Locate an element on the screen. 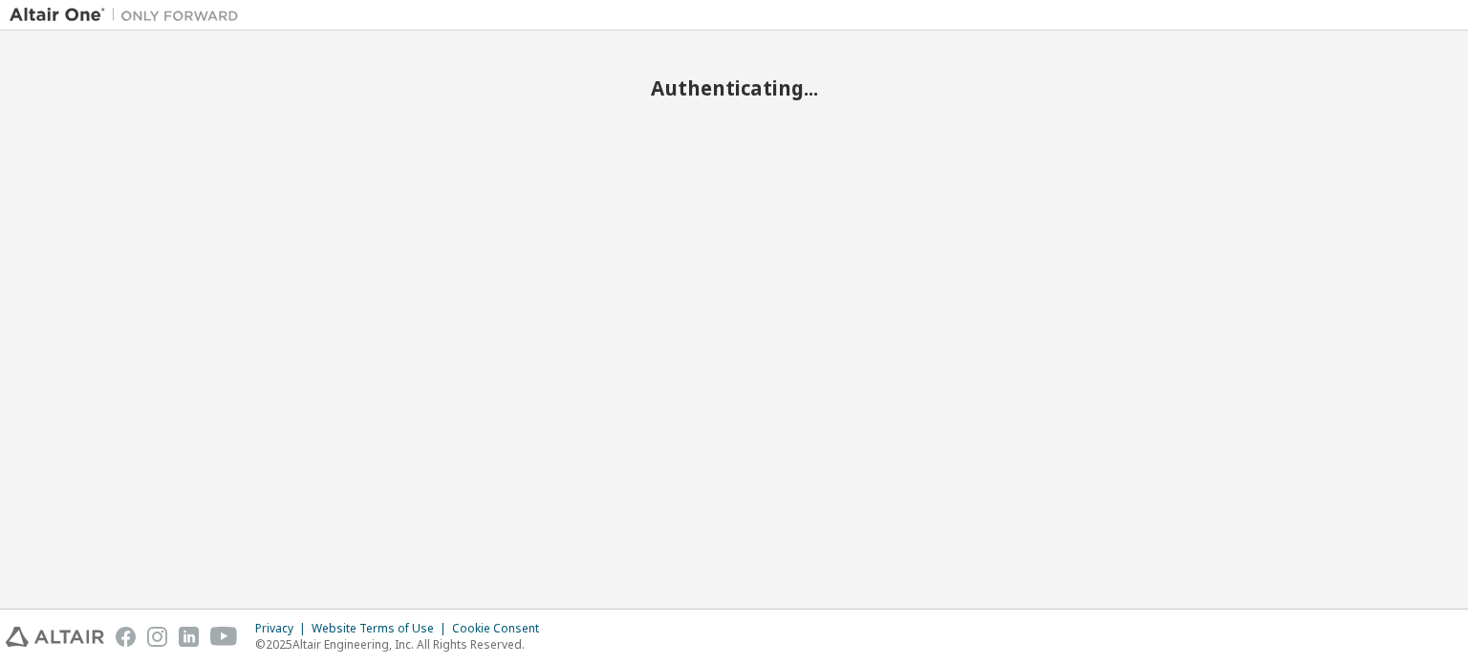  div: Website Terms of Use is located at coordinates (381, 629).